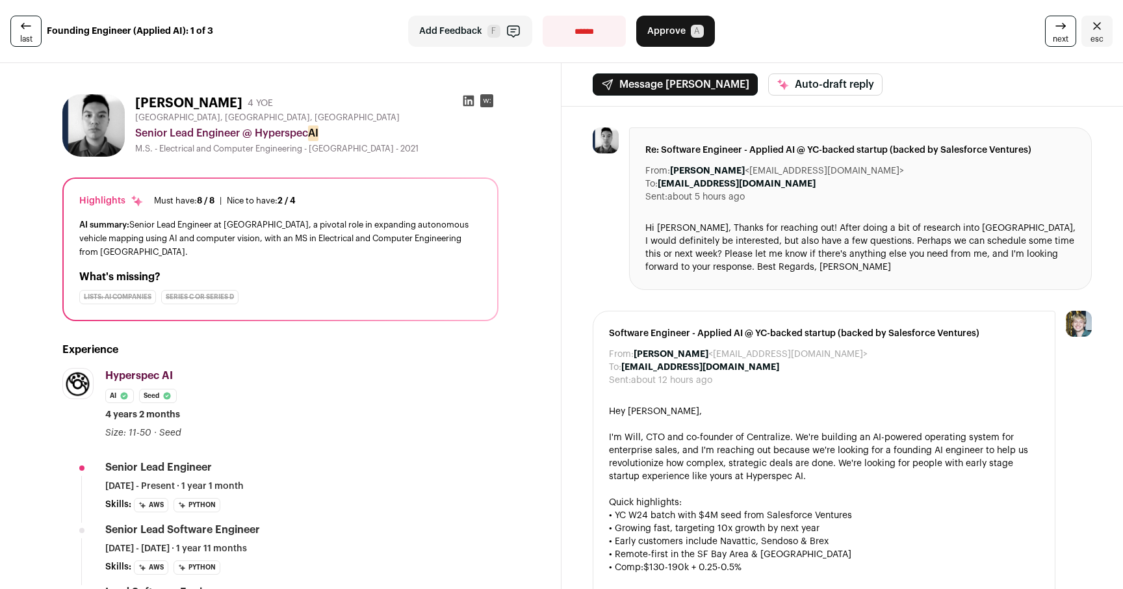  What do you see at coordinates (280, 277) in the screenshot?
I see `h2: What's missing?` at bounding box center [280, 277].